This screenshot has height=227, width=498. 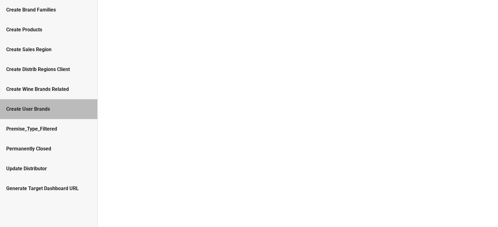 What do you see at coordinates (49, 50) in the screenshot?
I see `div: Create Sales Region` at bounding box center [49, 50].